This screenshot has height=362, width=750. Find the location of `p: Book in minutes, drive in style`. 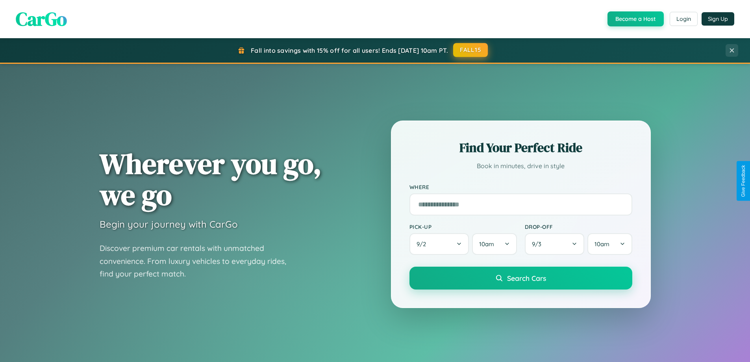

p: Book in minutes, drive in style is located at coordinates (521, 166).